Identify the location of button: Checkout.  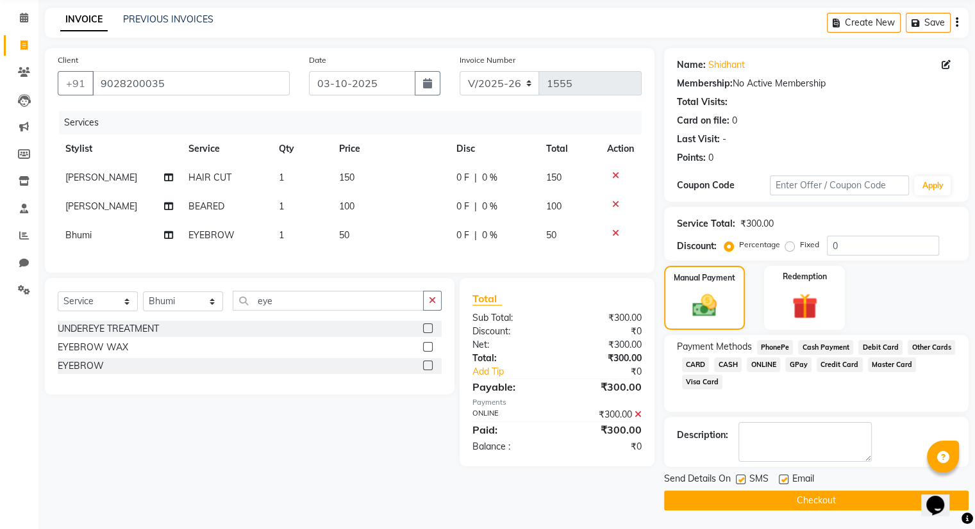
(816, 501).